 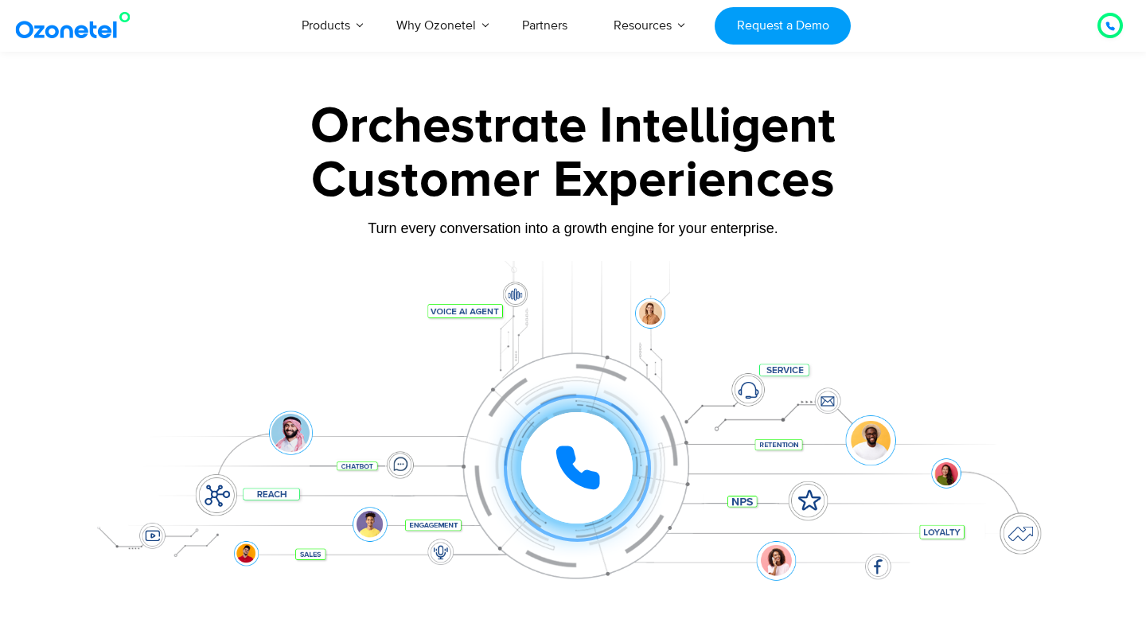 I want to click on div: Turn every conversation into a growth engine for your enterprise., so click(x=573, y=228).